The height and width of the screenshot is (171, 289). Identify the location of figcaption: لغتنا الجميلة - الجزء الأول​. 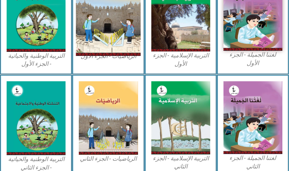
(253, 59).